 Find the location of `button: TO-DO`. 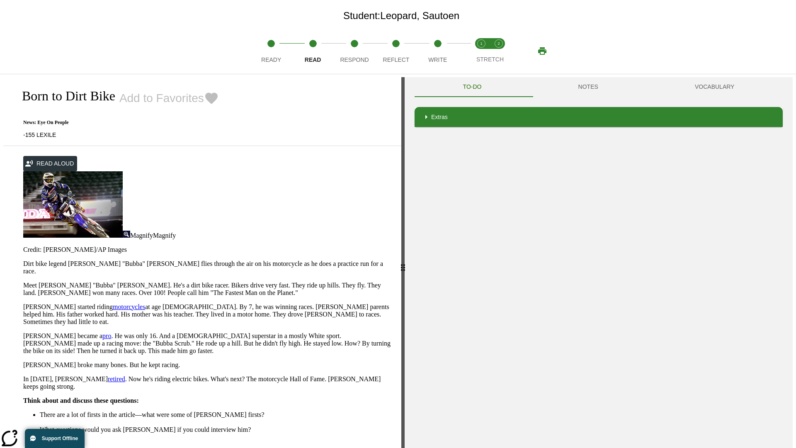

button: TO-DO is located at coordinates (472, 87).